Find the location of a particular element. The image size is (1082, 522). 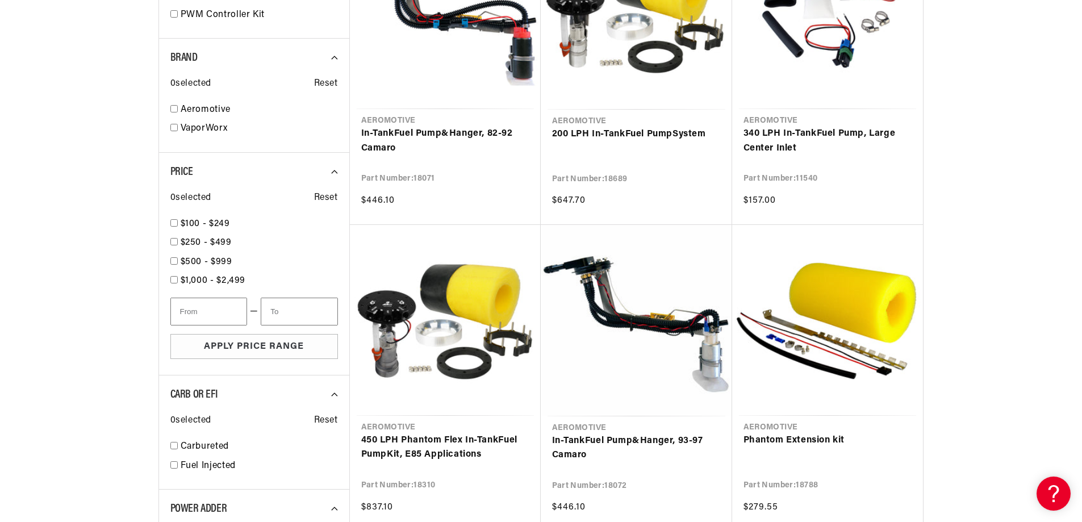

input: From is located at coordinates (208, 311).